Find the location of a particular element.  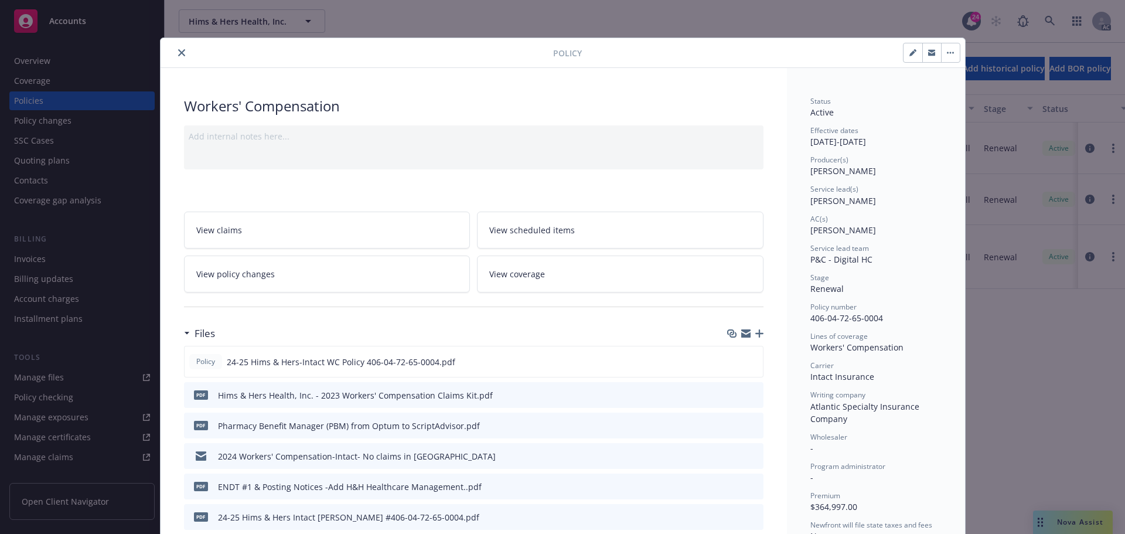

span: View coverage is located at coordinates (517, 274).